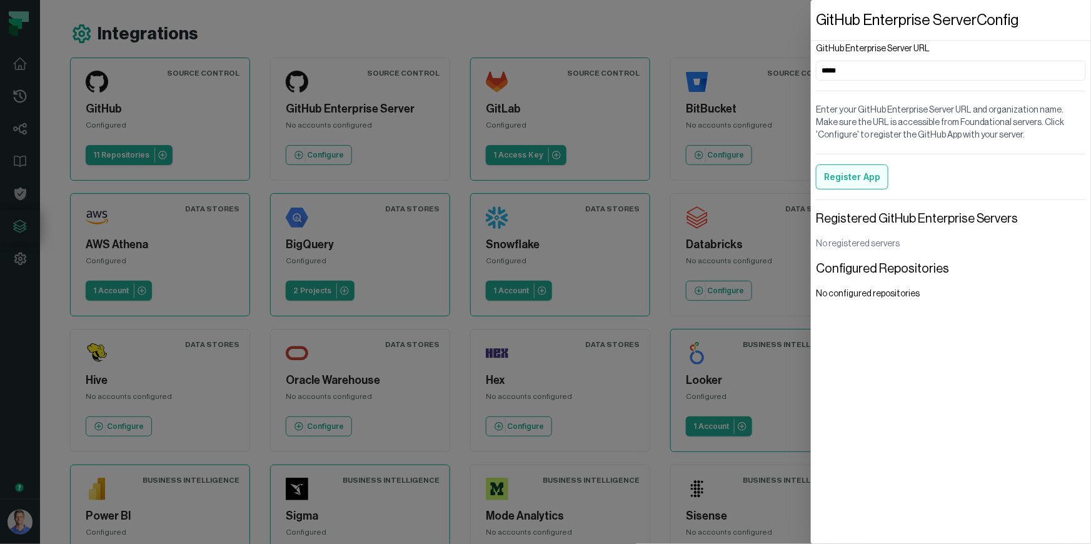 Image resolution: width=1091 pixels, height=544 pixels. What do you see at coordinates (868, 294) in the screenshot?
I see `span: No configured repositories` at bounding box center [868, 294].